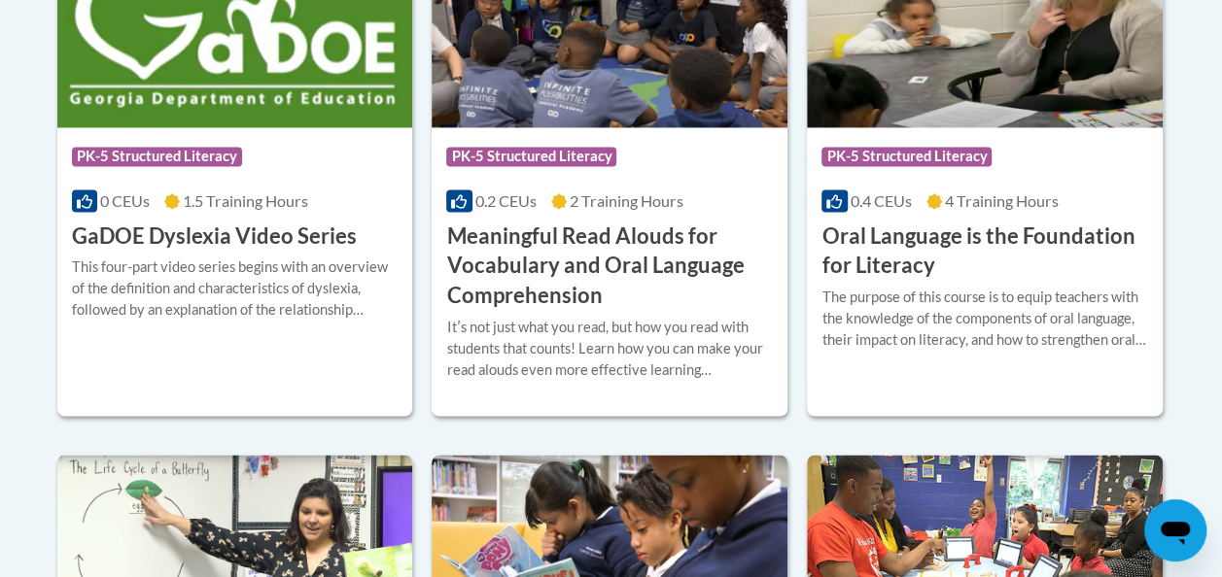  Describe the element at coordinates (214, 236) in the screenshot. I see `h3: GaDOE Dyslexia Video Series` at that location.